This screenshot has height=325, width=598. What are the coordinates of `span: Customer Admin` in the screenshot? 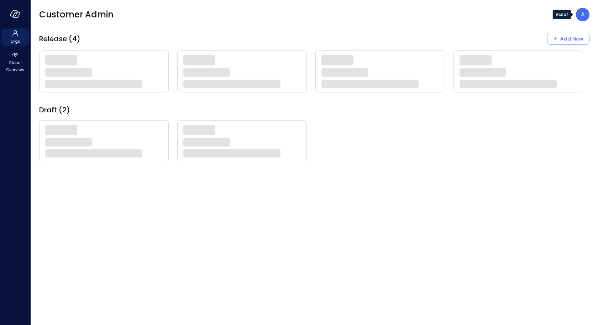 It's located at (76, 15).